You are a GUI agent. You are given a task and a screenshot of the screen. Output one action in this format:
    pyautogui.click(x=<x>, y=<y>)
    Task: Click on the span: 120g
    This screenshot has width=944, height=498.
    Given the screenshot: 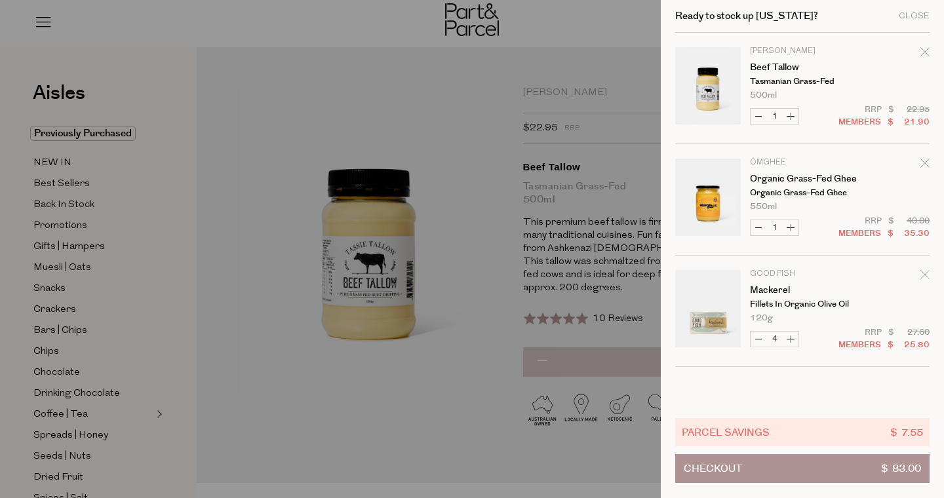 What is the action you would take?
    pyautogui.click(x=761, y=318)
    